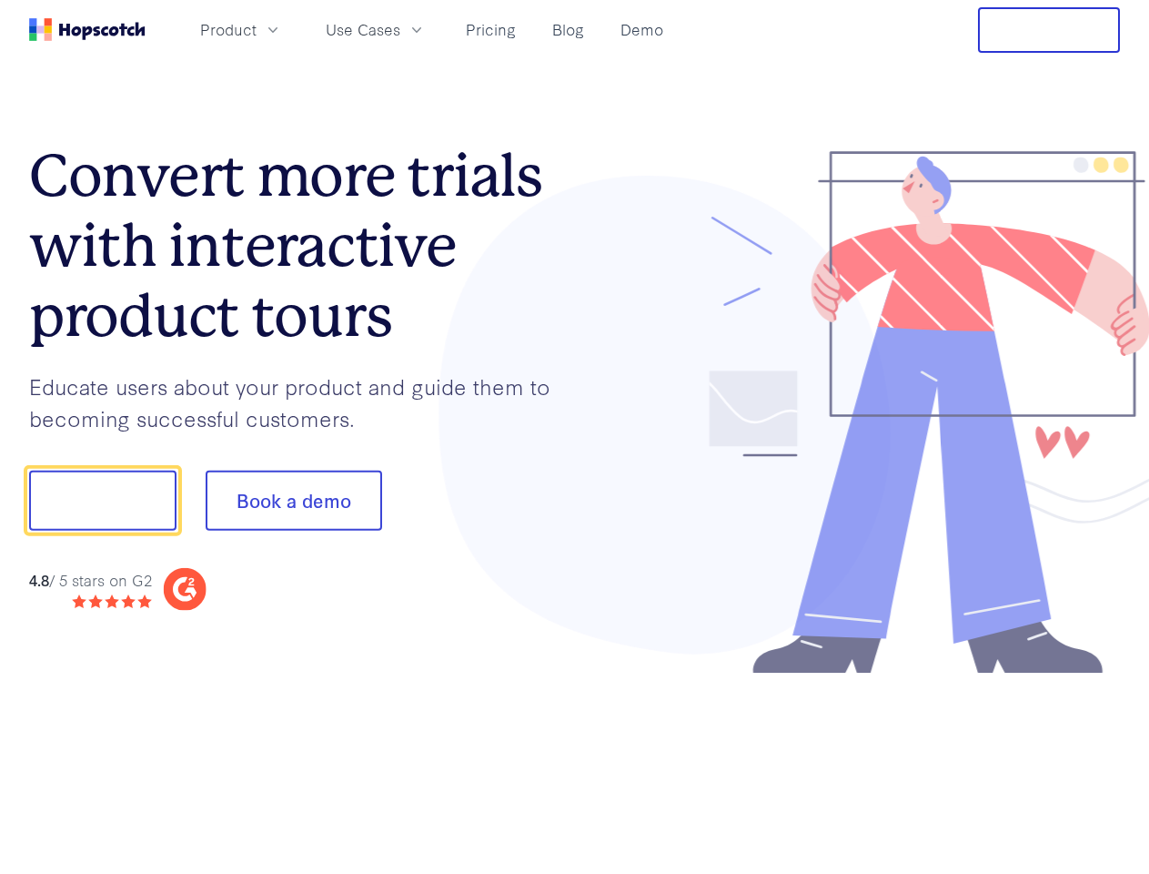 The width and height of the screenshot is (1149, 874). I want to click on a: Blog, so click(568, 29).